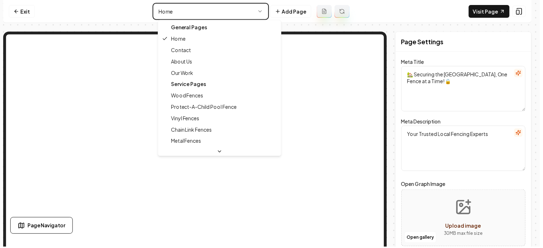 The height and width of the screenshot is (248, 543). Describe the element at coordinates (221, 85) in the screenshot. I see `div: Service Pages` at that location.